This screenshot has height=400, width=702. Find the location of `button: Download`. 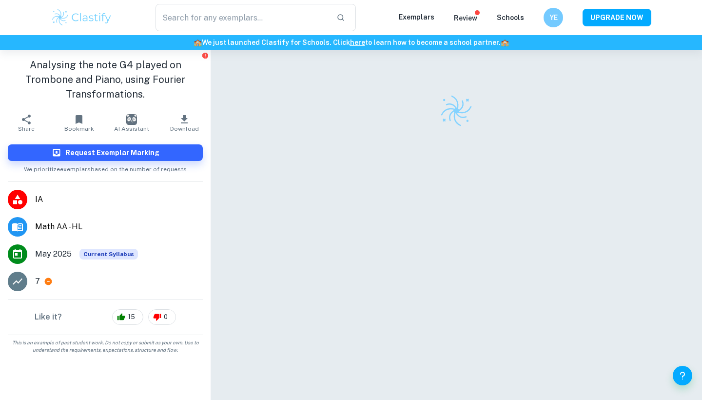

button: Download is located at coordinates (184, 123).